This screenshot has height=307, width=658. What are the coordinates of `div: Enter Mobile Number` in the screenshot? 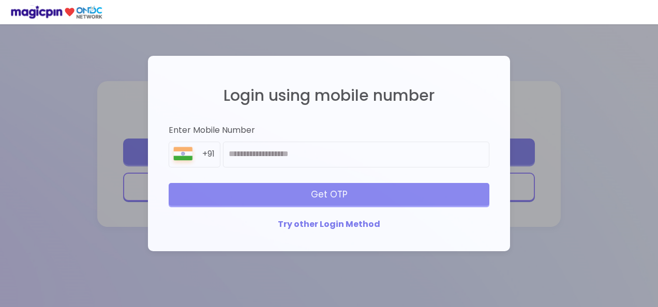 It's located at (329, 130).